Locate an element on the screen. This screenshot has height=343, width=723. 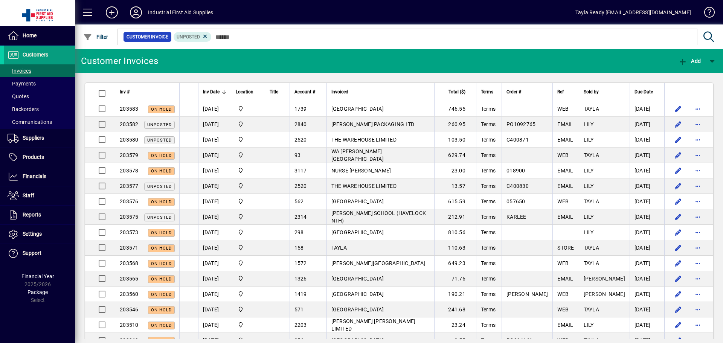
button: Add is located at coordinates (112, 12).